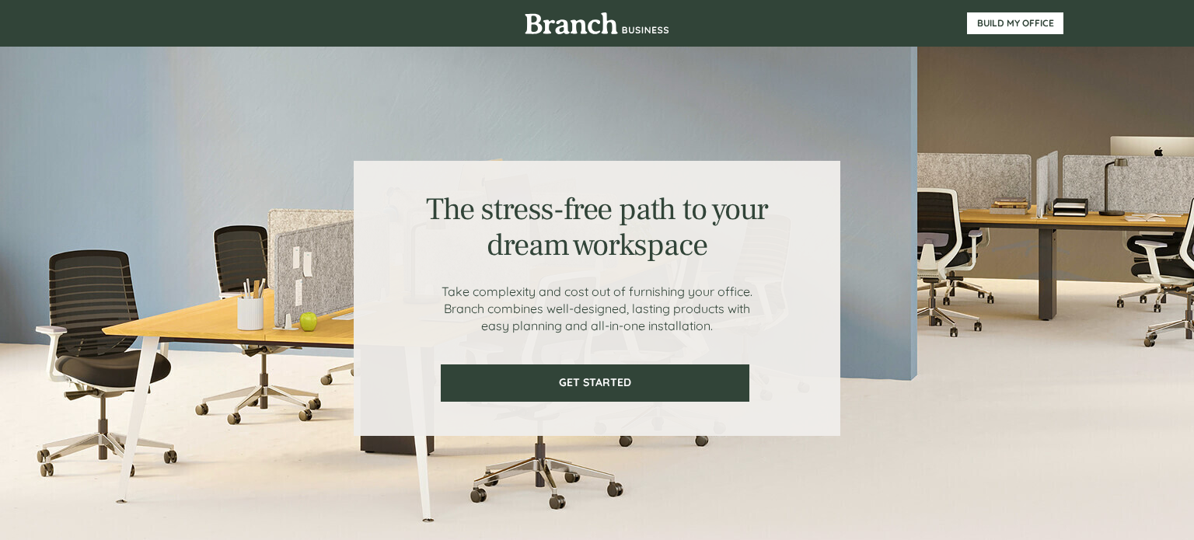 This screenshot has width=1194, height=540. What do you see at coordinates (1015, 23) in the screenshot?
I see `span: BUILD MY OFFICE` at bounding box center [1015, 23].